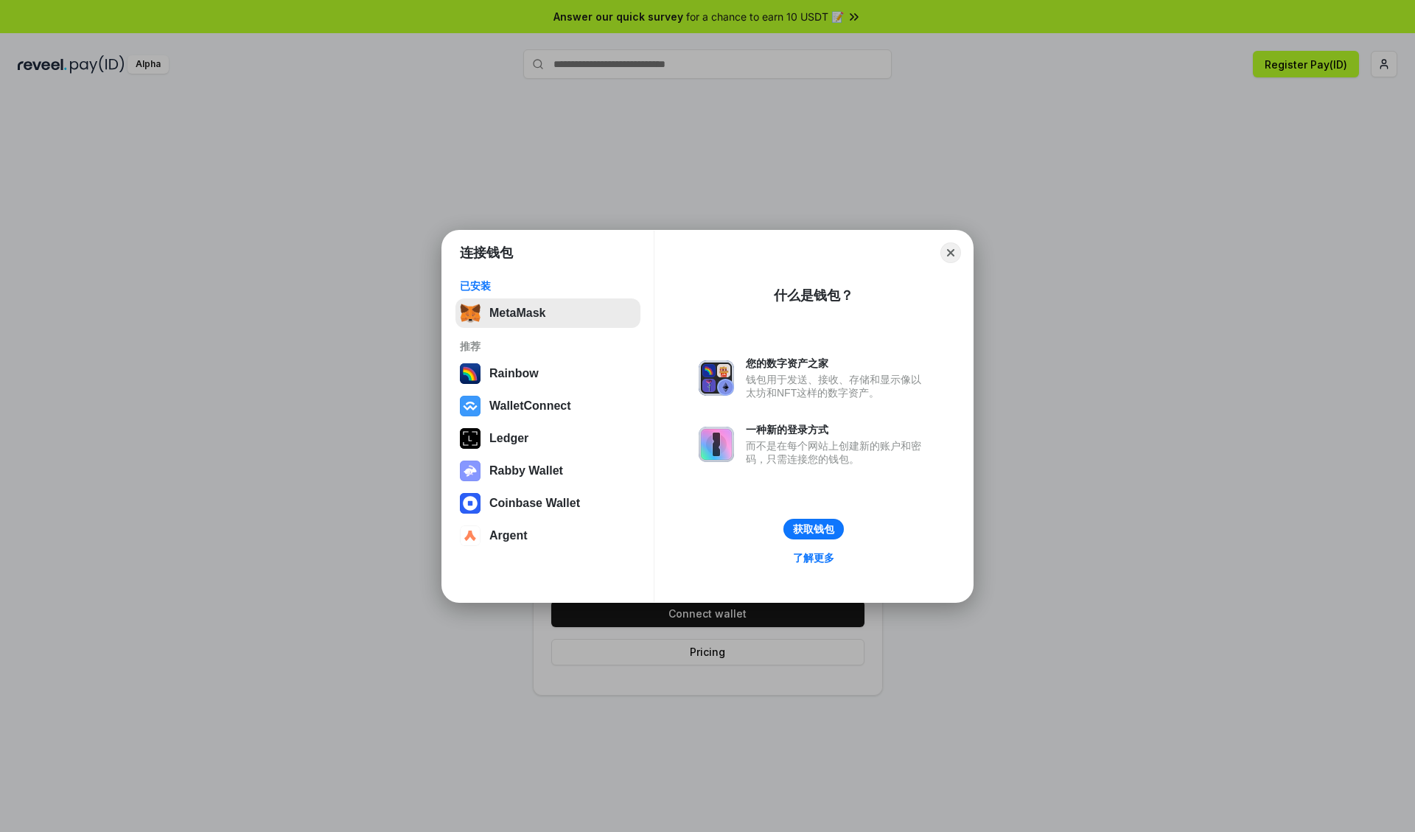 This screenshot has width=1415, height=832. I want to click on img: svg+xml,%3Csvg%20xmlns%3D%22http%3A%2F%2Fwww.w3.org%2F2000%2Fsvg%22%20width%3D%2228%22%20height%3..., so click(470, 439).